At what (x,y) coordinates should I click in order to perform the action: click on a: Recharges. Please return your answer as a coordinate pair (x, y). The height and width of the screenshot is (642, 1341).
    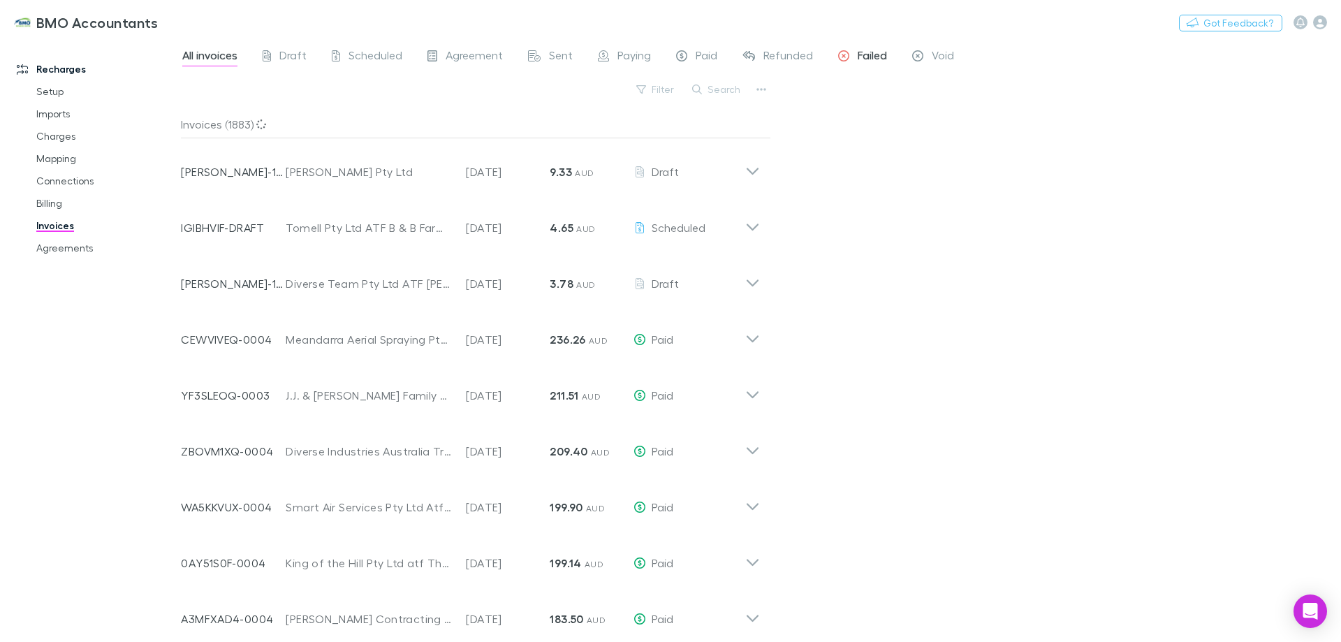
    Looking at the image, I should click on (96, 69).